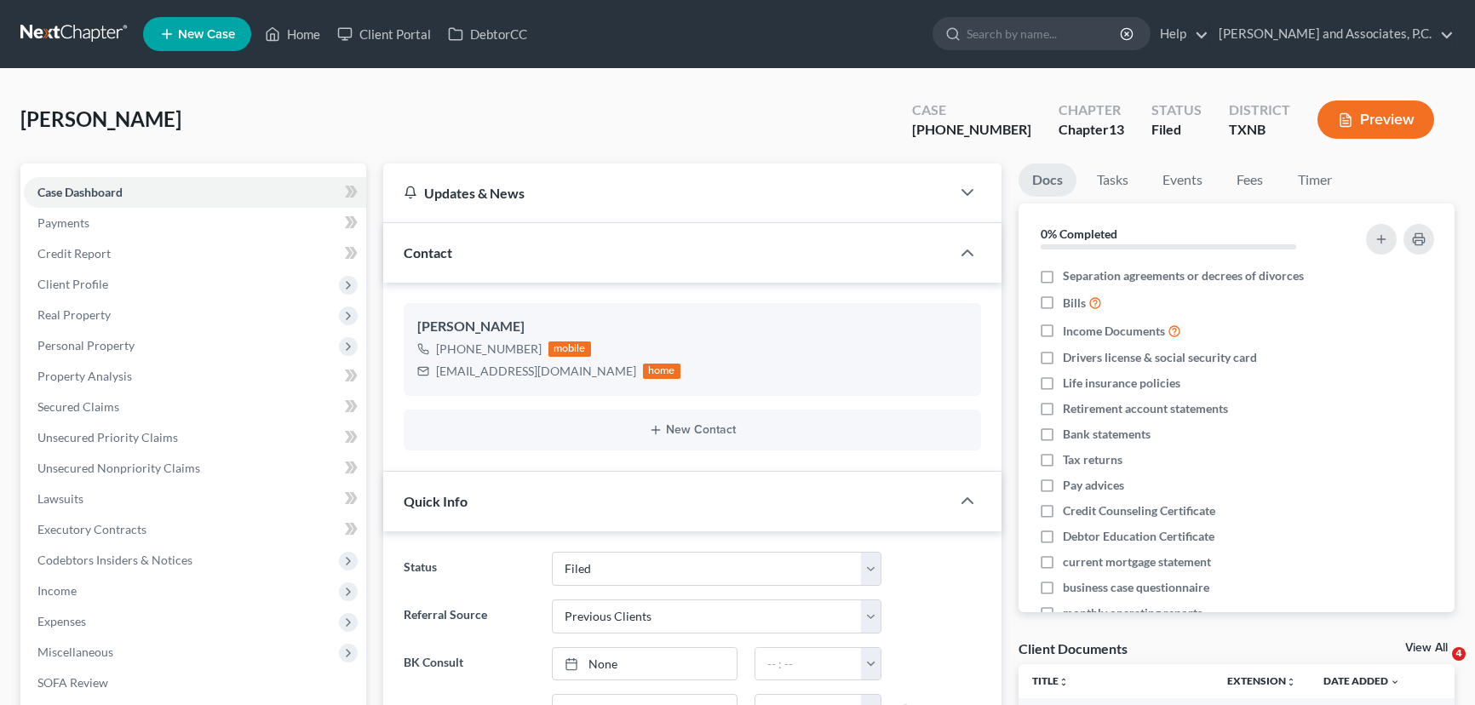 This screenshot has width=1475, height=705. I want to click on span: 4, so click(1459, 654).